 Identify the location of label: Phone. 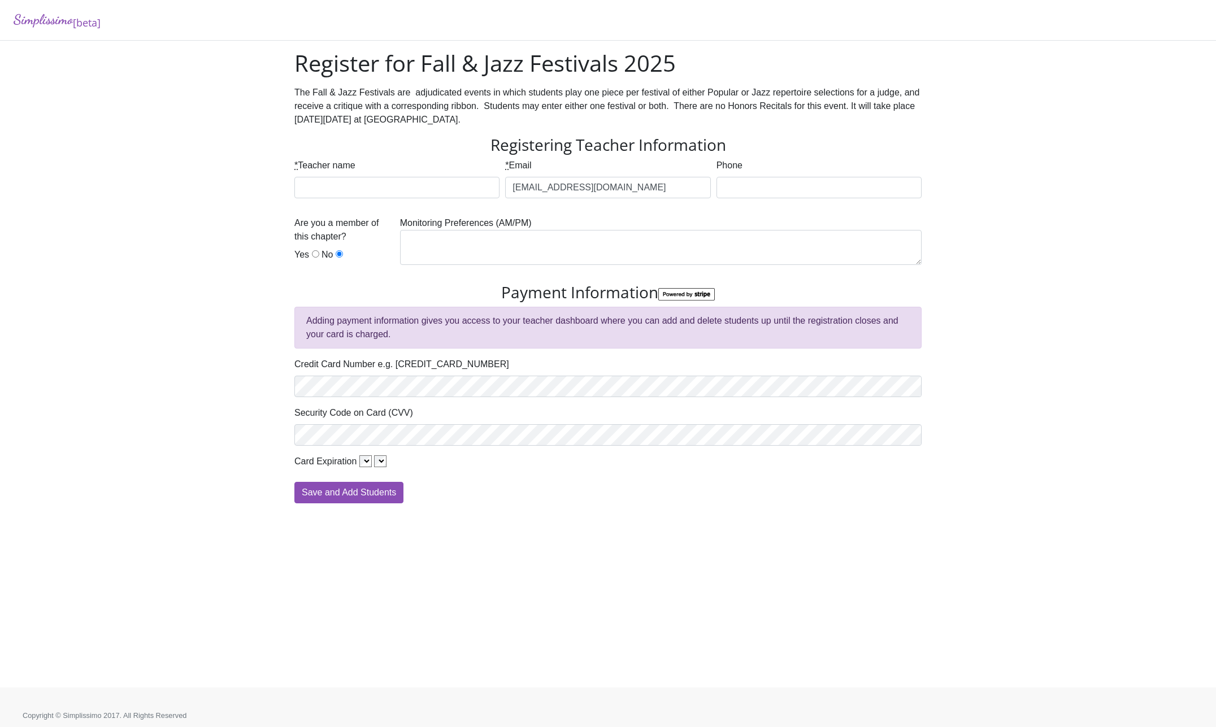
(730, 166).